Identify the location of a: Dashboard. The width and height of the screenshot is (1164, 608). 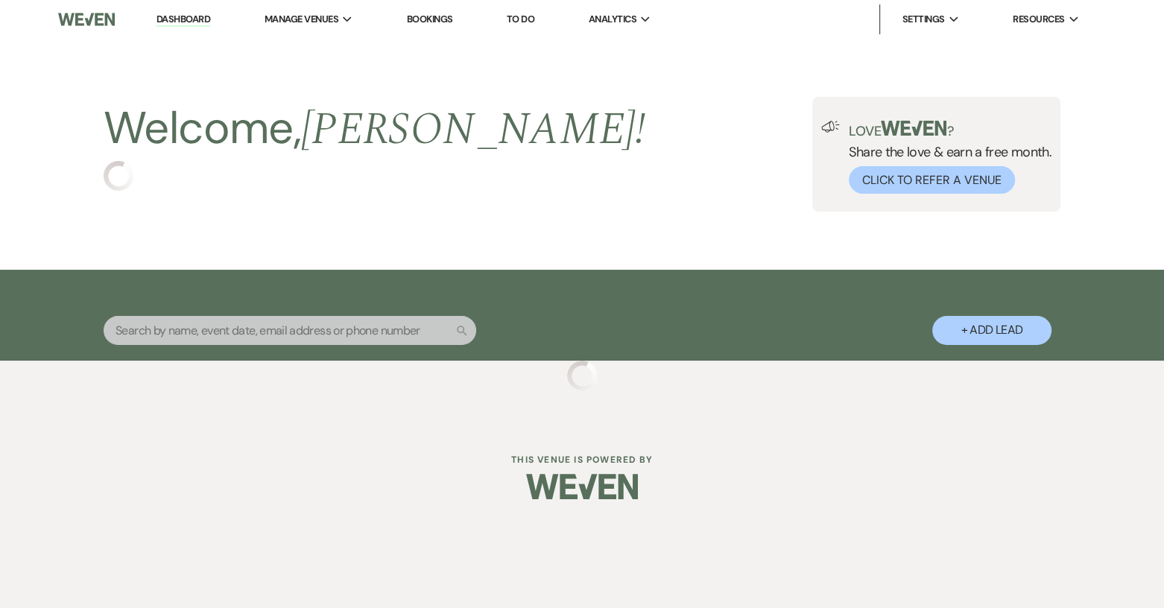
(183, 19).